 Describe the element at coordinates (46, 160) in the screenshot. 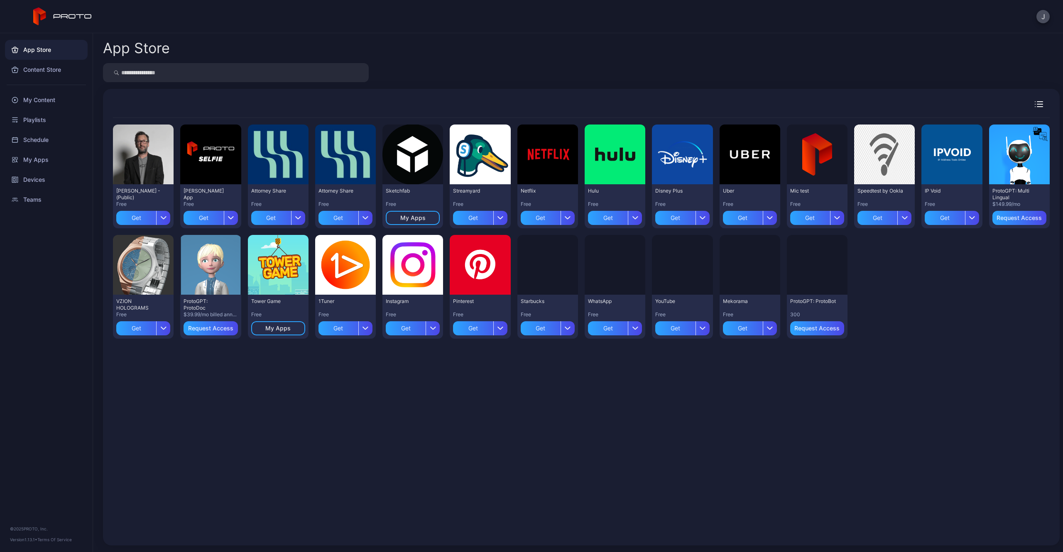

I see `a: My Apps` at that location.